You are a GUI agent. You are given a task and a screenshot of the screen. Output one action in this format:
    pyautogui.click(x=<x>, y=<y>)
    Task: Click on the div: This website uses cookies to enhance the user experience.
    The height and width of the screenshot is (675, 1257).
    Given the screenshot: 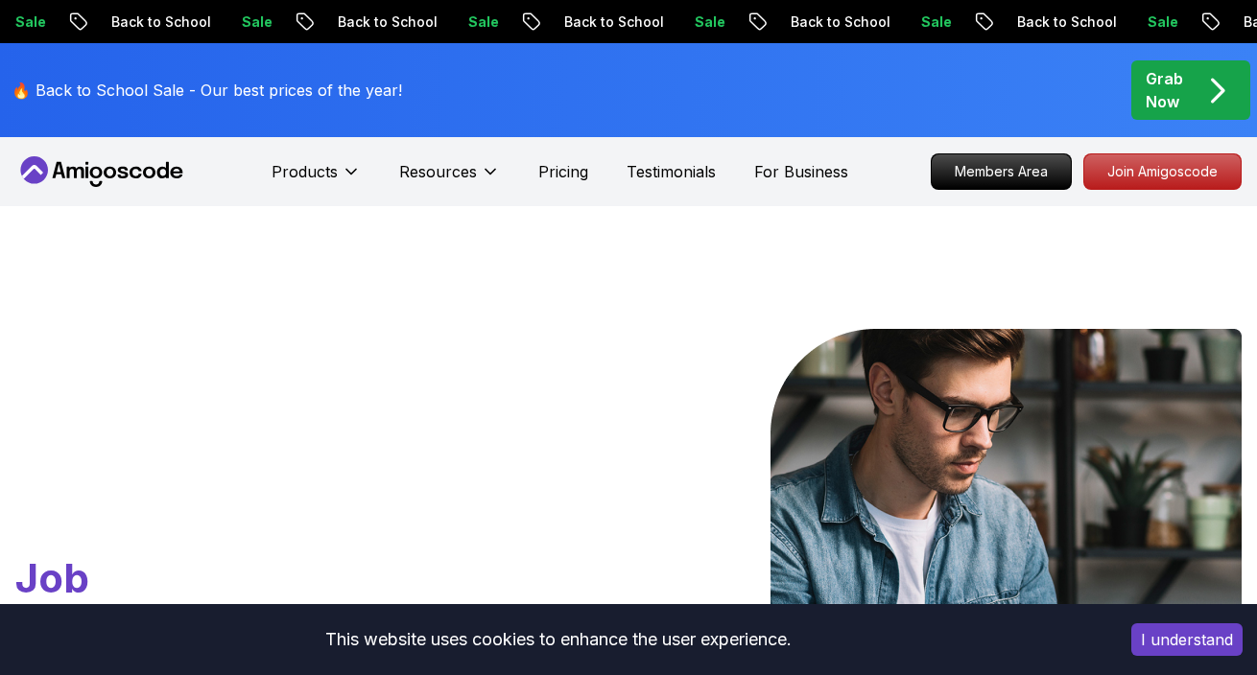 What is the action you would take?
    pyautogui.click(x=558, y=640)
    